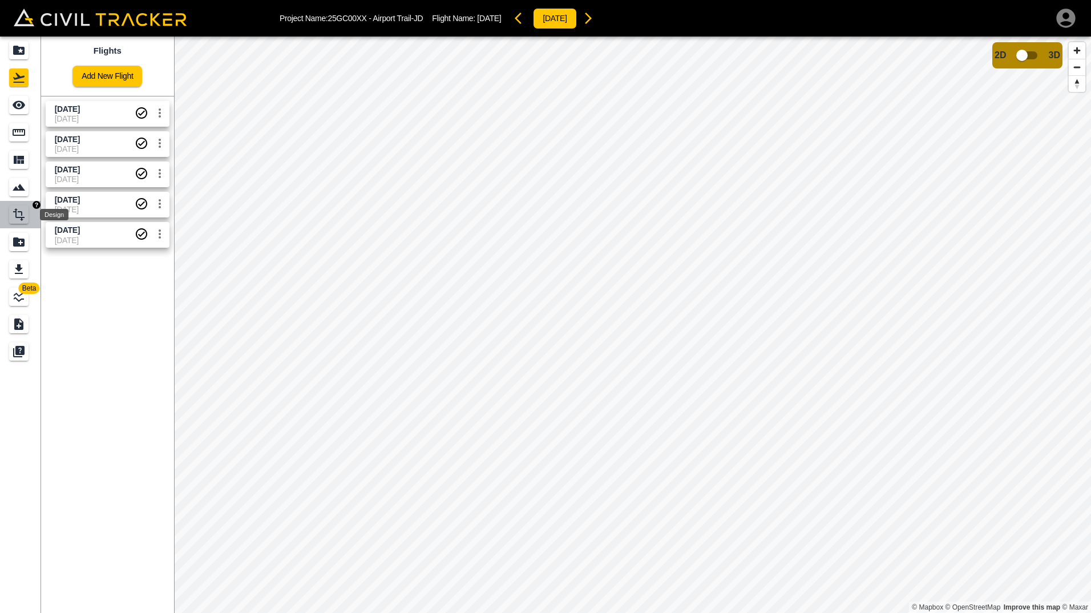 The image size is (1091, 613). Describe the element at coordinates (466, 18) in the screenshot. I see `p: Flight Name:` at that location.